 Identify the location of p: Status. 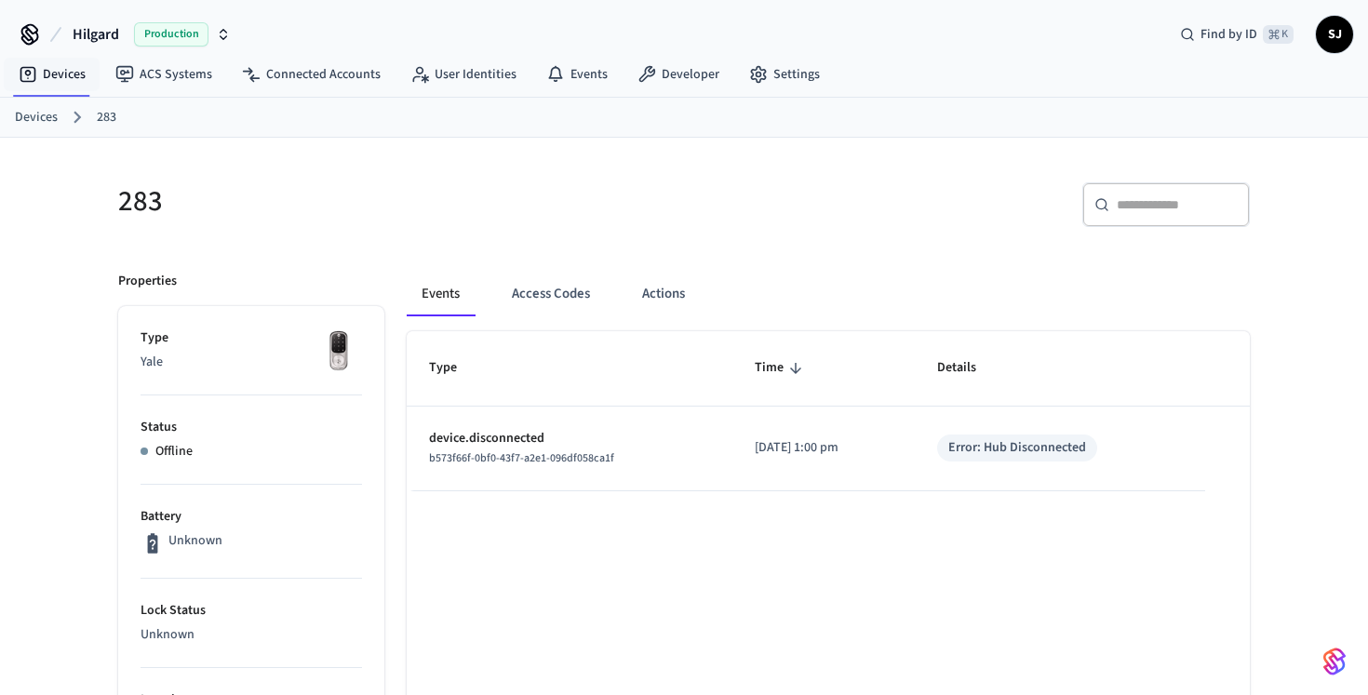
(251, 427).